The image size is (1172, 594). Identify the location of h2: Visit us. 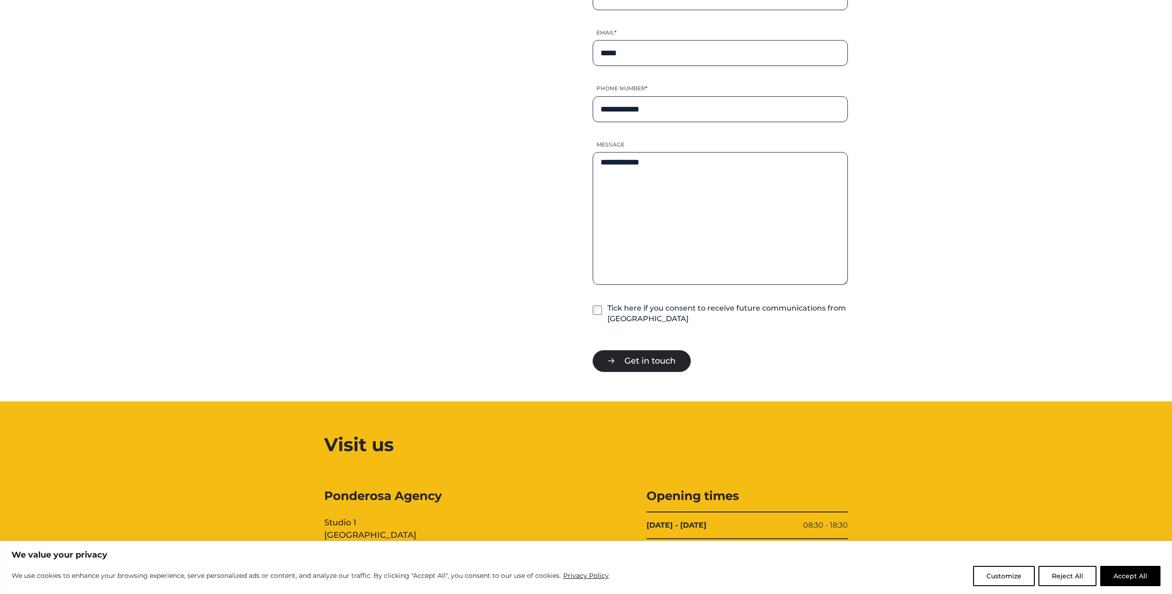
(586, 444).